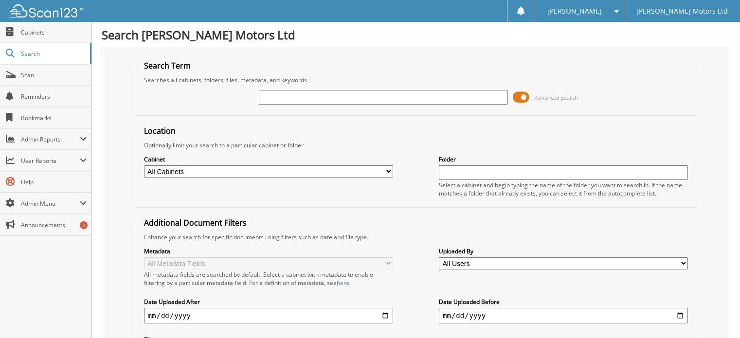 This screenshot has width=740, height=338. Describe the element at coordinates (160, 131) in the screenshot. I see `legend: Location` at that location.